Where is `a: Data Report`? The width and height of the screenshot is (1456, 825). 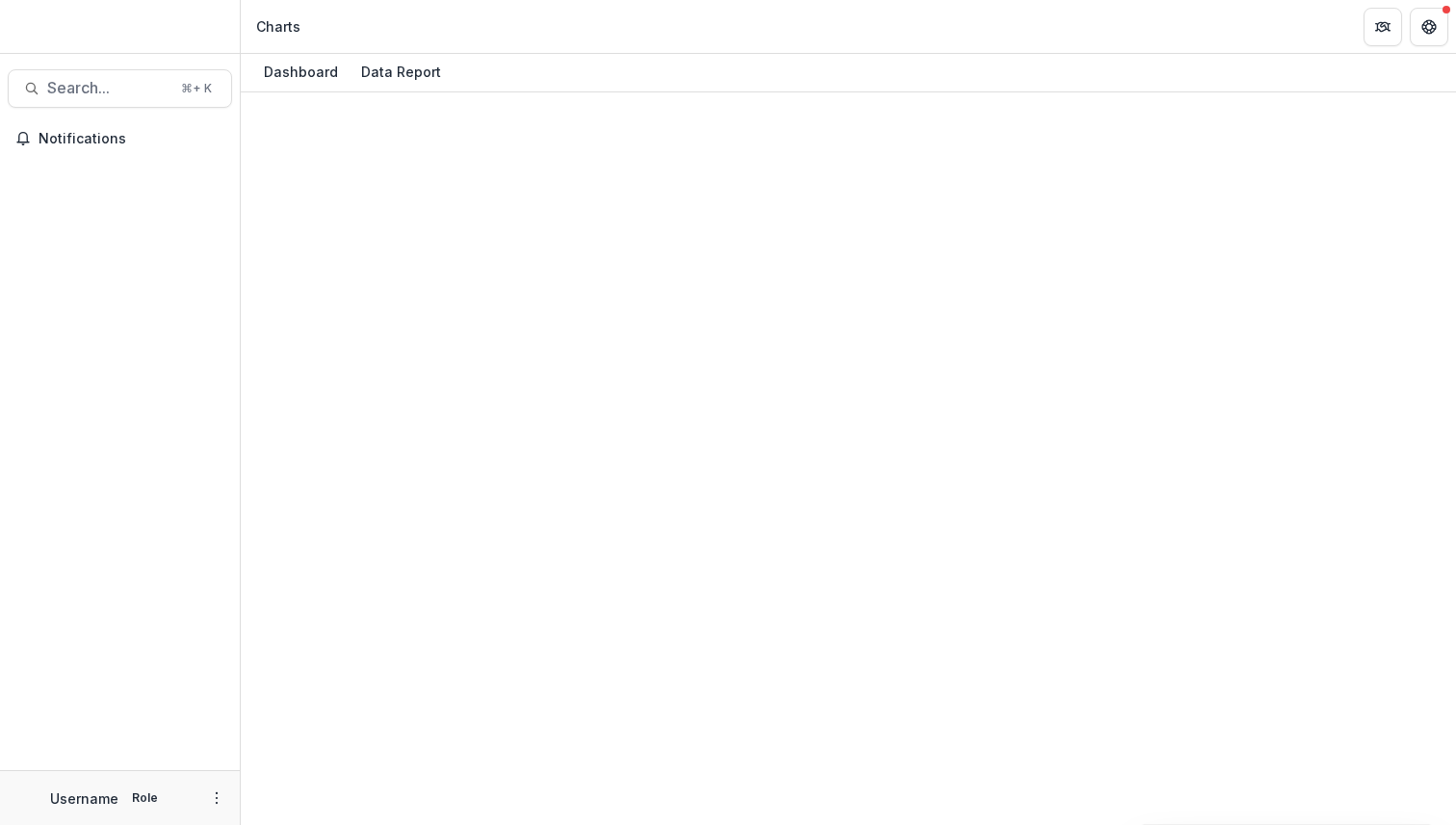
a: Data Report is located at coordinates (400, 73).